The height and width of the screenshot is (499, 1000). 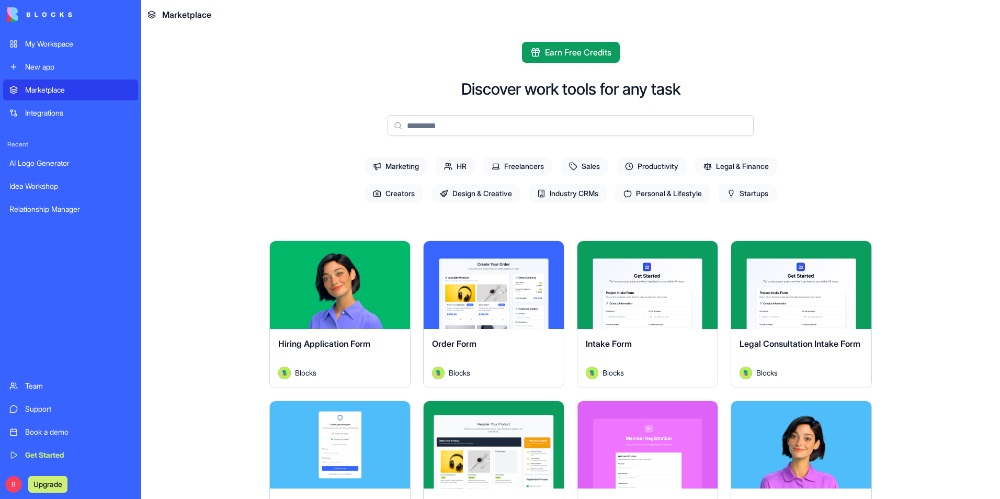 What do you see at coordinates (71, 163) in the screenshot?
I see `a: AI Logo Generator` at bounding box center [71, 163].